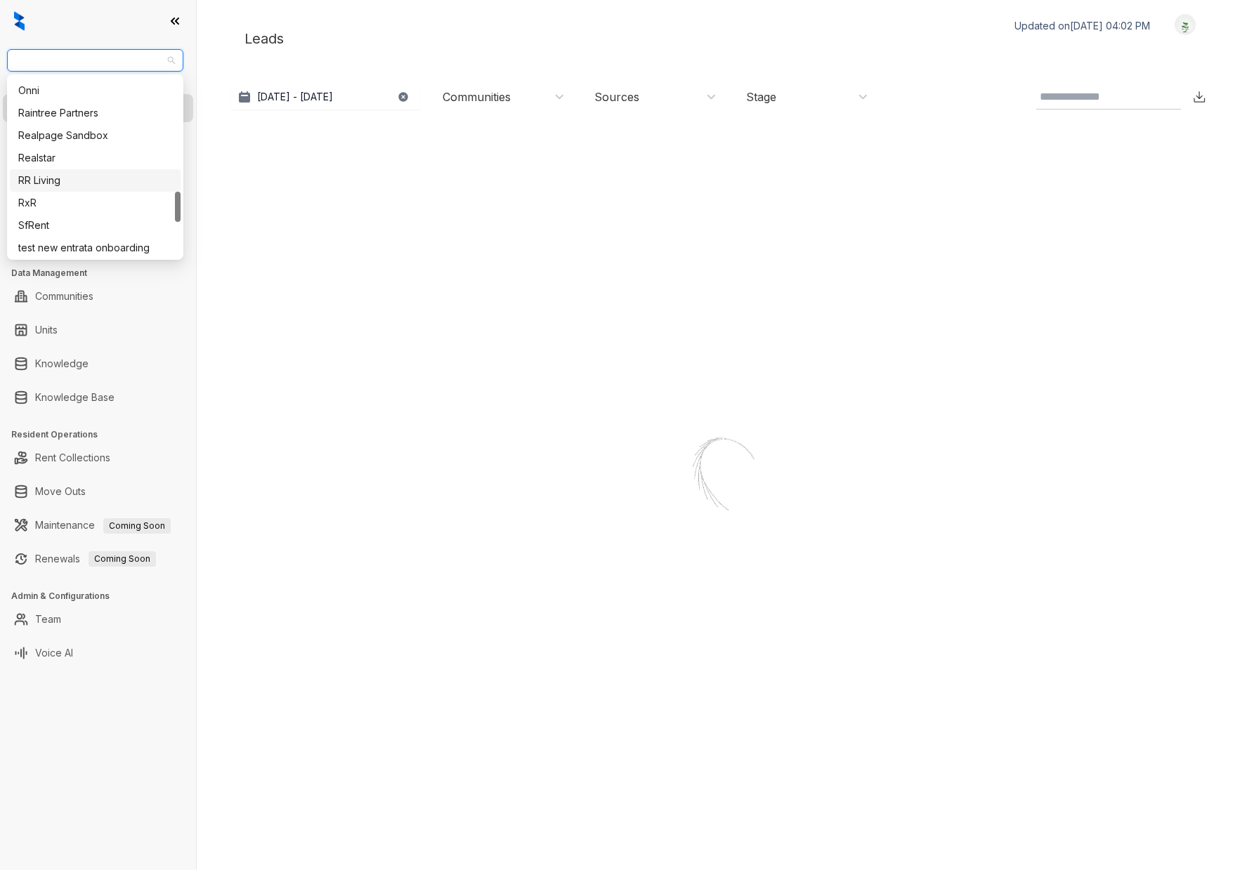 This screenshot has height=870, width=1240. What do you see at coordinates (19, 21) in the screenshot?
I see `img: logo` at bounding box center [19, 21].